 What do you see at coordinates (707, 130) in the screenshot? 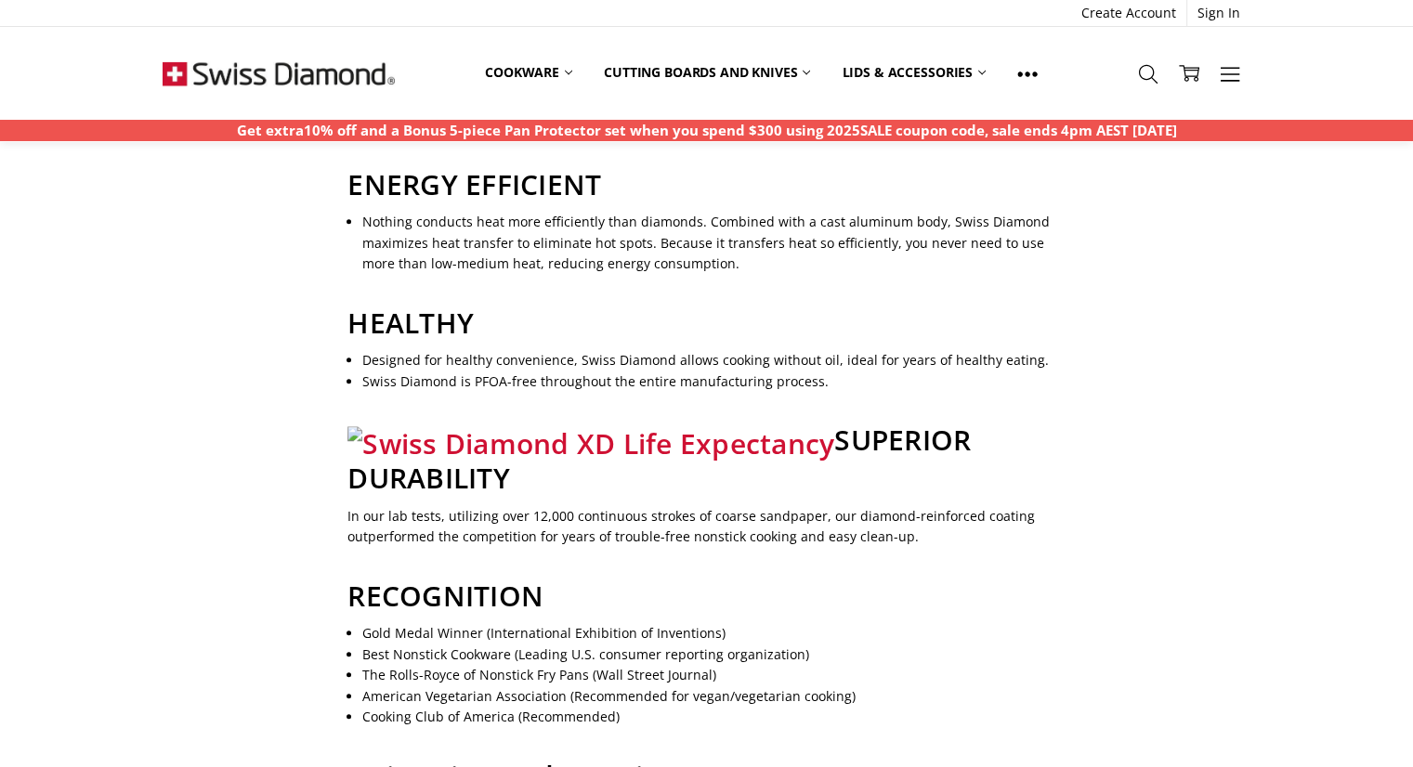
I see `p: Get extra10% off and a Bonus 5-piece Pan Protector set when you spend $300 using 2025SALE coupon ...` at bounding box center [707, 130].